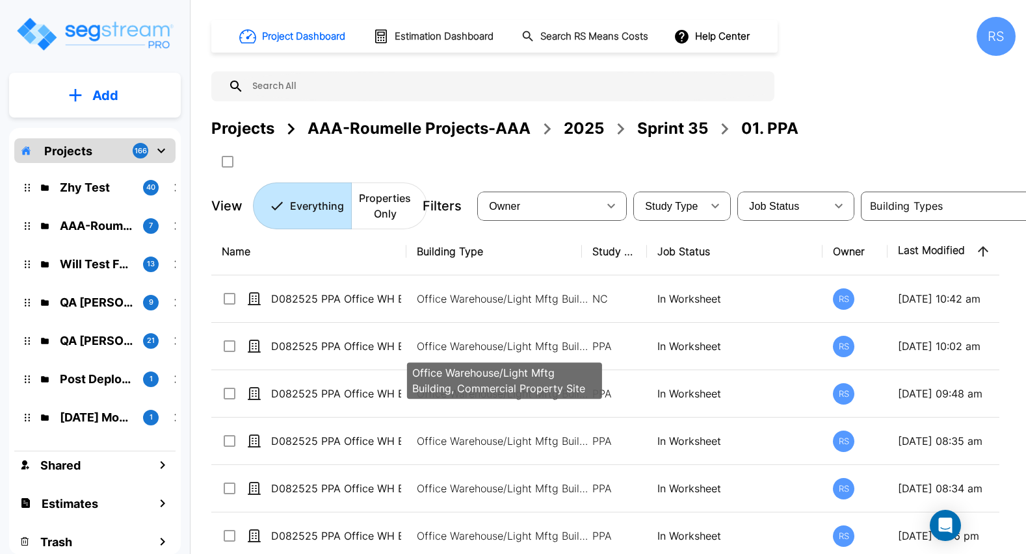 Image resolution: width=1026 pixels, height=554 pixels. What do you see at coordinates (419, 129) in the screenshot?
I see `div: AAA-Roumelle Projects-AAA` at bounding box center [419, 129].